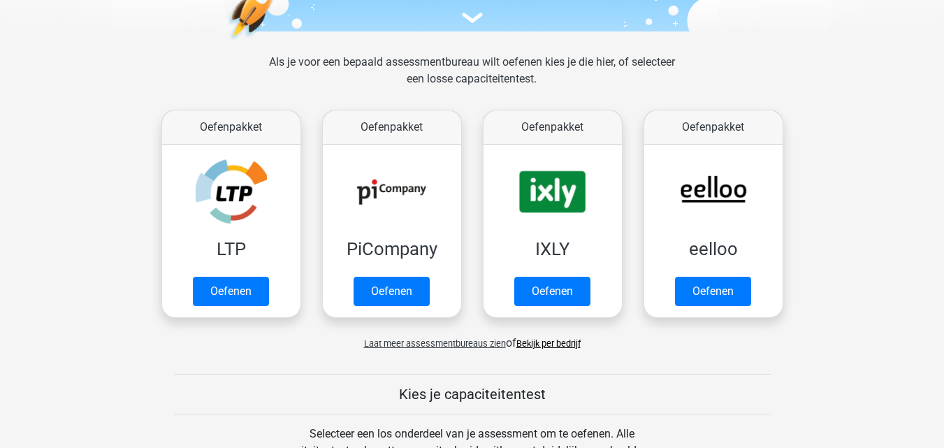  I want to click on span: Laat meer assessmentbureaus zien, so click(434, 343).